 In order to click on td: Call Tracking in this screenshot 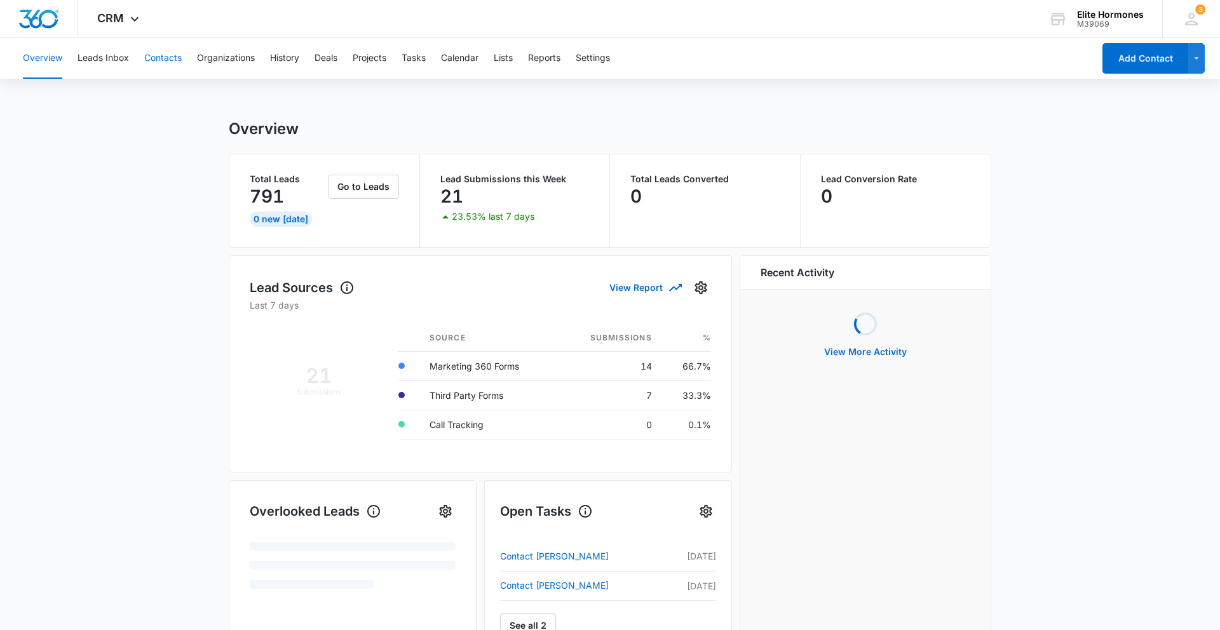, I will do `click(489, 425)`.